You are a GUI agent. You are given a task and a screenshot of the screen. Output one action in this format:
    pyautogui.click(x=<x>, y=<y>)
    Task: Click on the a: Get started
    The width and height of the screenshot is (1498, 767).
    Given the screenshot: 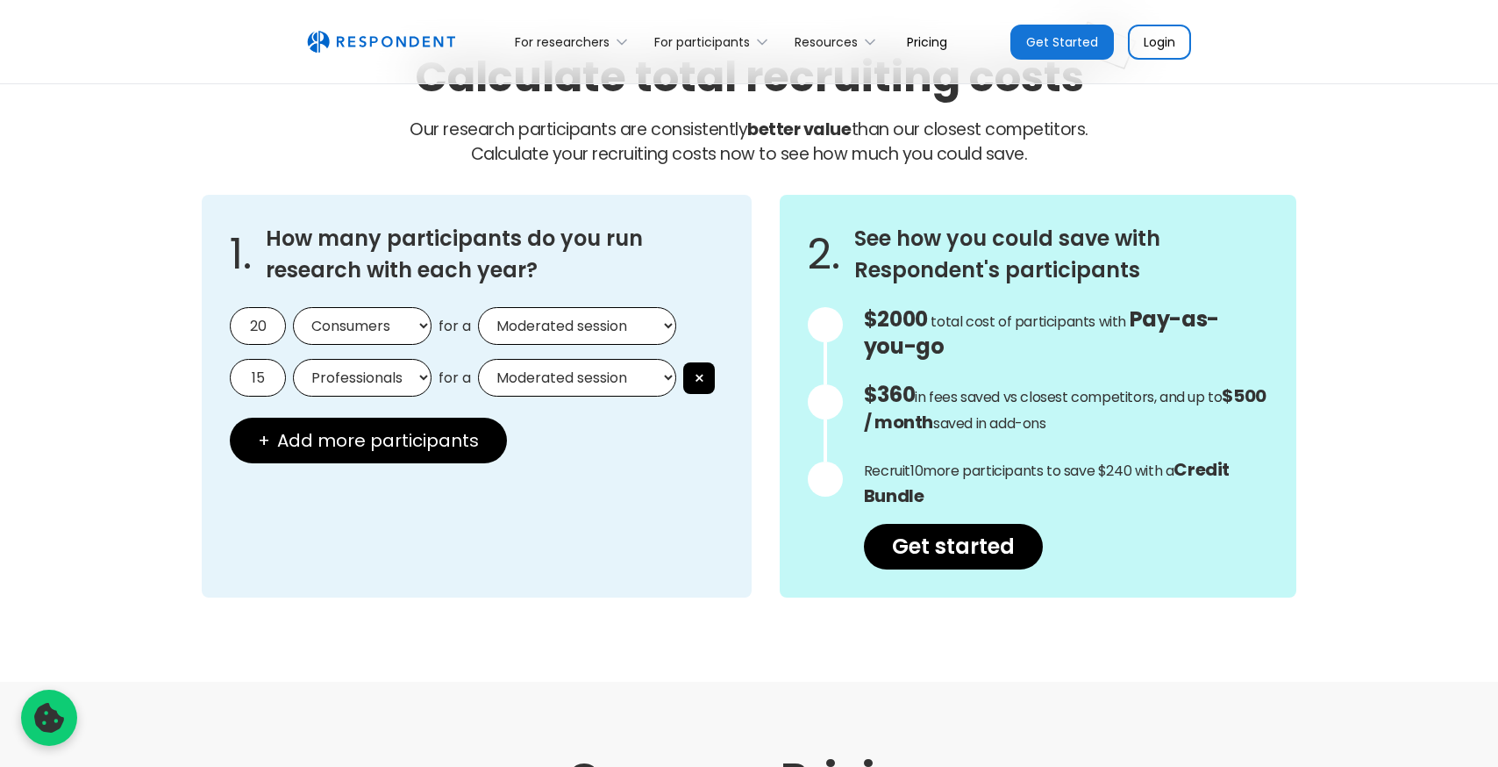 What is the action you would take?
    pyautogui.click(x=953, y=546)
    